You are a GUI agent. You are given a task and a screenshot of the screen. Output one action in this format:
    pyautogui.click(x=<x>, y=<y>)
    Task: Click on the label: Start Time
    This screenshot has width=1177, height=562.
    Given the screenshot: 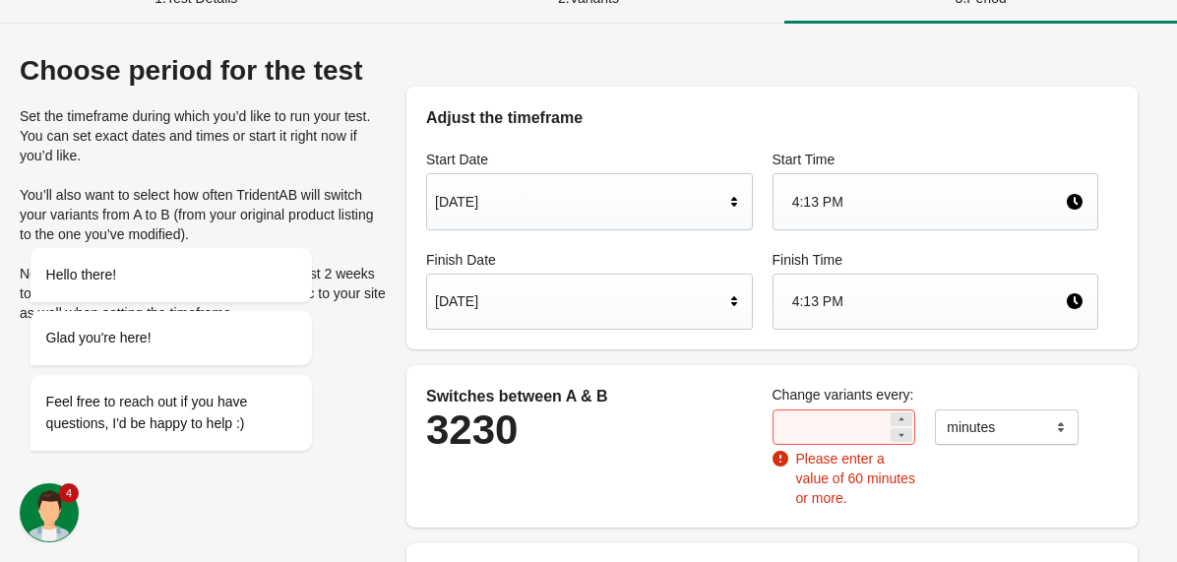 What is the action you would take?
    pyautogui.click(x=936, y=159)
    